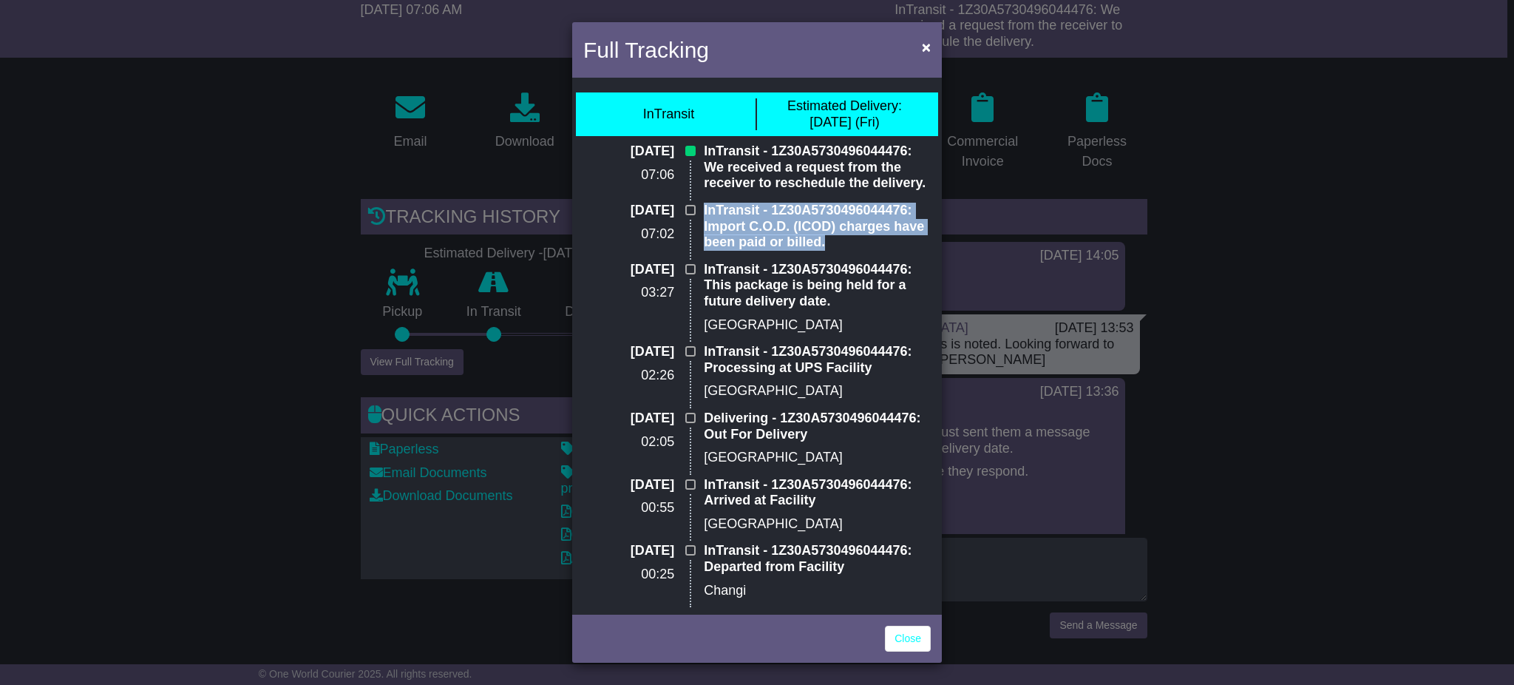 The width and height of the screenshot is (1514, 685). I want to click on p: InTransit - 1Z30A5730496044476: This package is being held for a future delivery date., so click(817, 285).